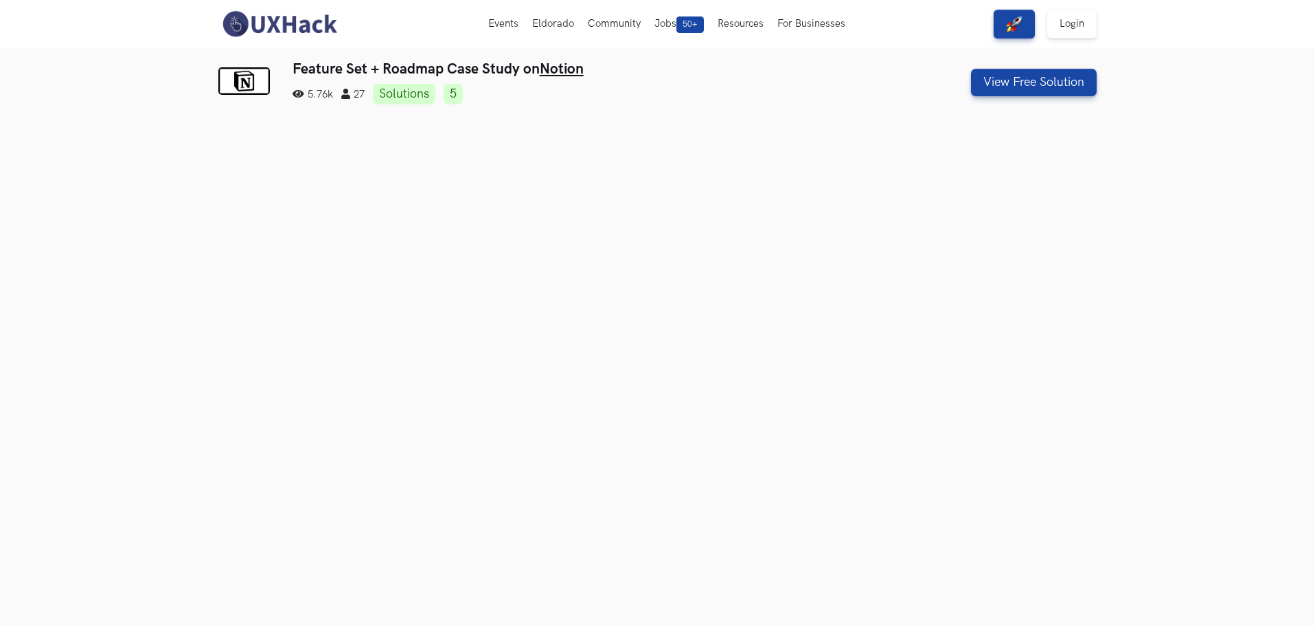  Describe the element at coordinates (562, 69) in the screenshot. I see `a: Notion` at that location.